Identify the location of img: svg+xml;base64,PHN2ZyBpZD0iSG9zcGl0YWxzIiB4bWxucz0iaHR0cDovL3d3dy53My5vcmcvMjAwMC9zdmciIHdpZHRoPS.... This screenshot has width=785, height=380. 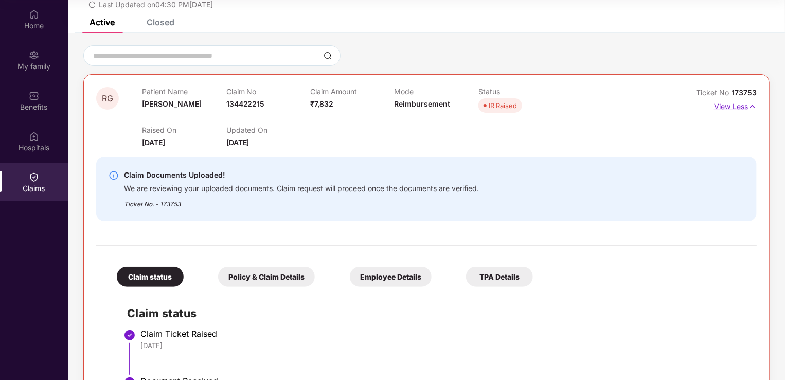
(34, 136).